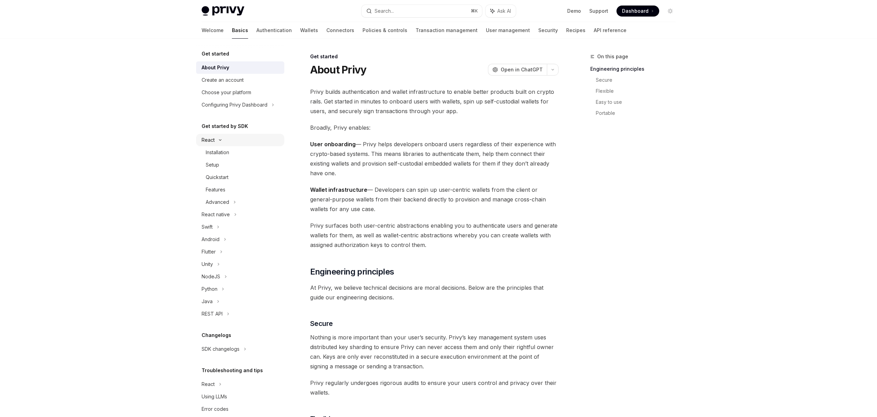 Image resolution: width=877 pixels, height=417 pixels. I want to click on img: light logo, so click(223, 11).